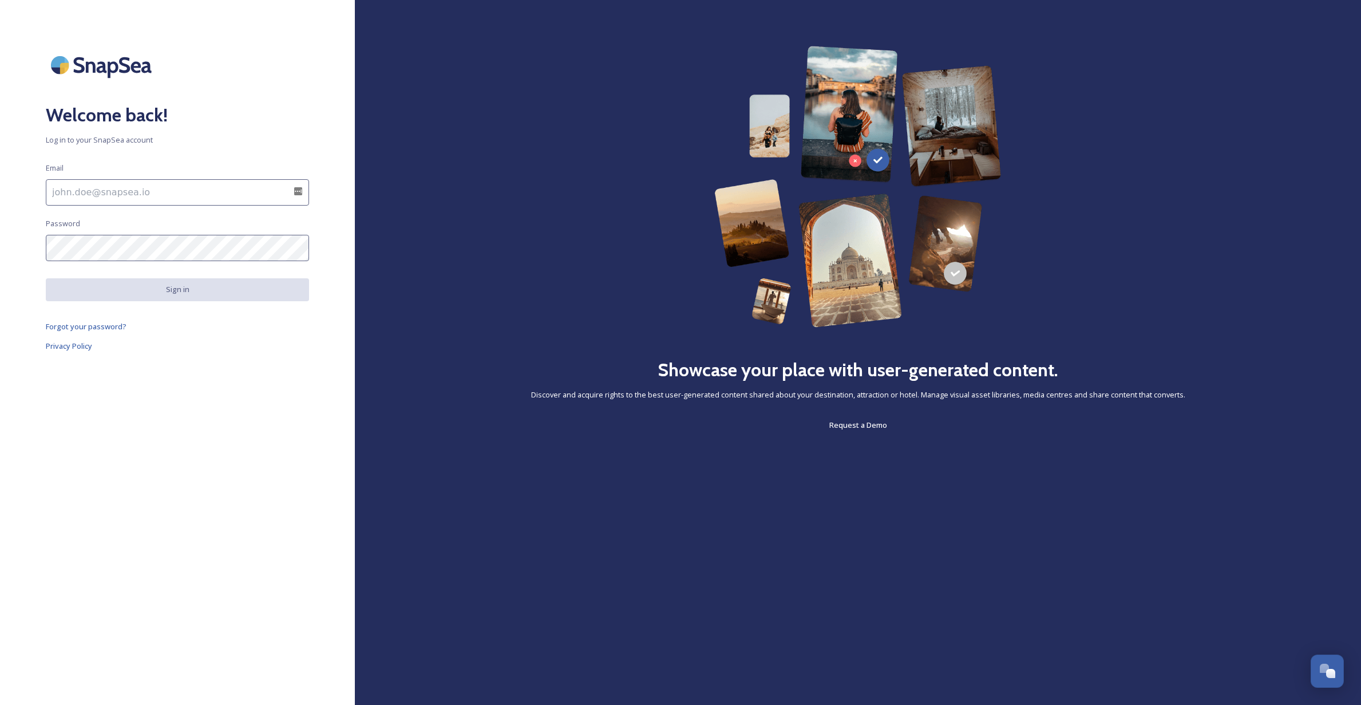 The width and height of the screenshot is (1361, 705). I want to click on a: Privacy Policy, so click(177, 346).